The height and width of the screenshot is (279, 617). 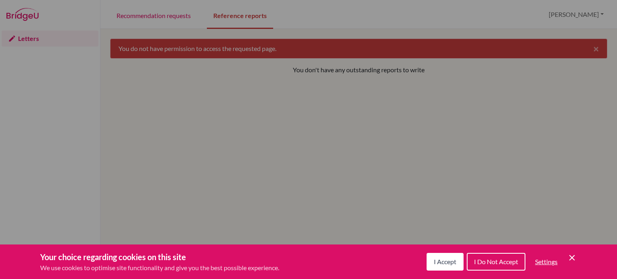 I want to click on span: Settings, so click(x=546, y=261).